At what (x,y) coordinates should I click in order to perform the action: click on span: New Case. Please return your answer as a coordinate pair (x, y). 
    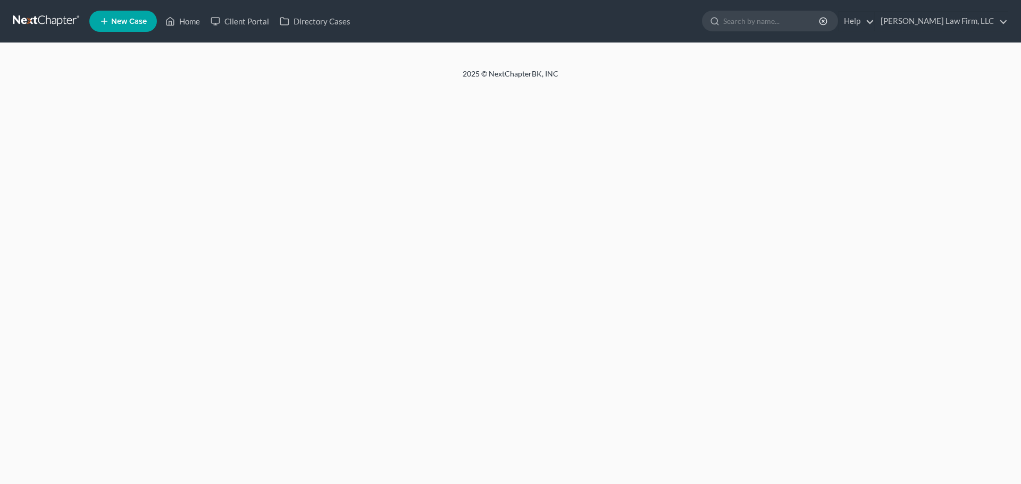
    Looking at the image, I should click on (129, 21).